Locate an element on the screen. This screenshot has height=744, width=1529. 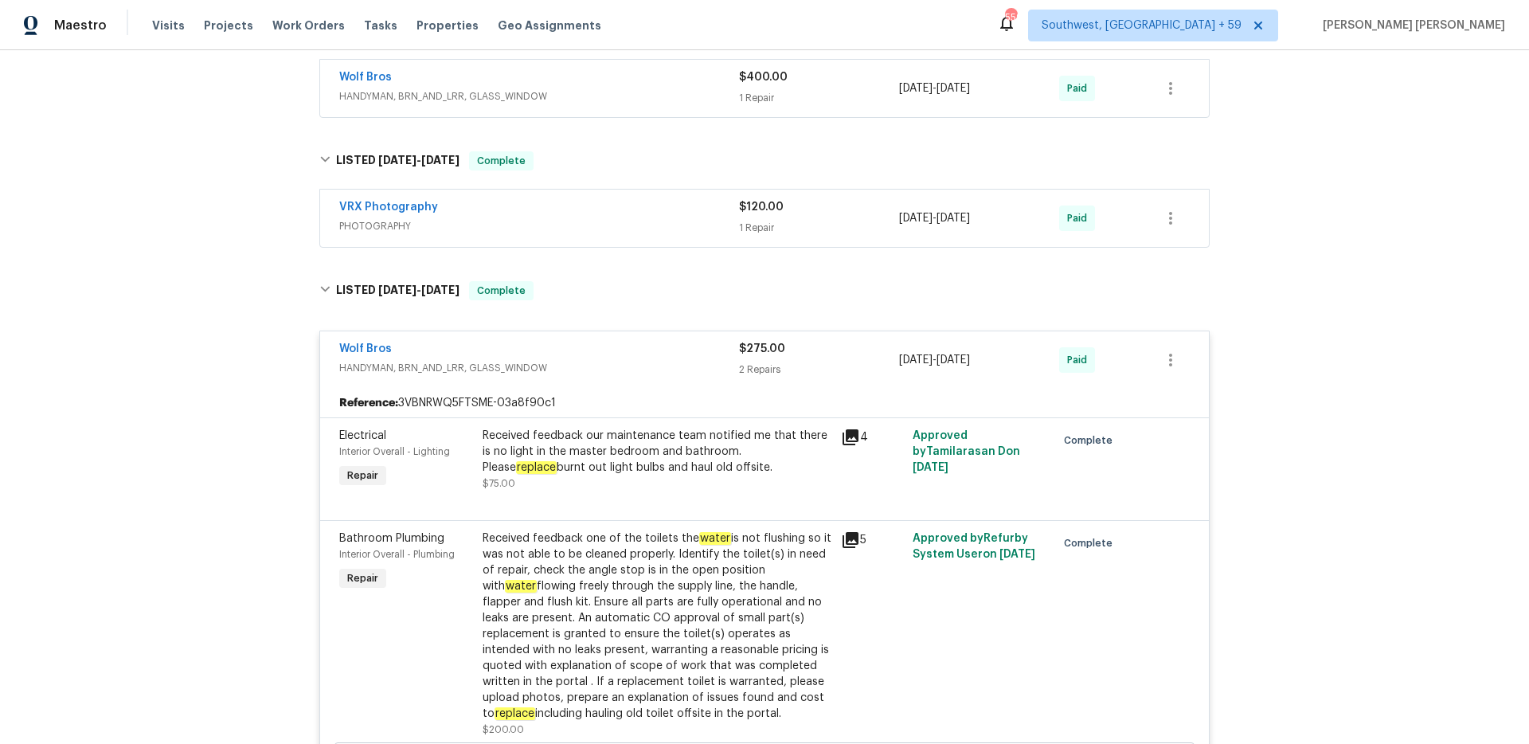
span: $75.00 is located at coordinates (499, 483).